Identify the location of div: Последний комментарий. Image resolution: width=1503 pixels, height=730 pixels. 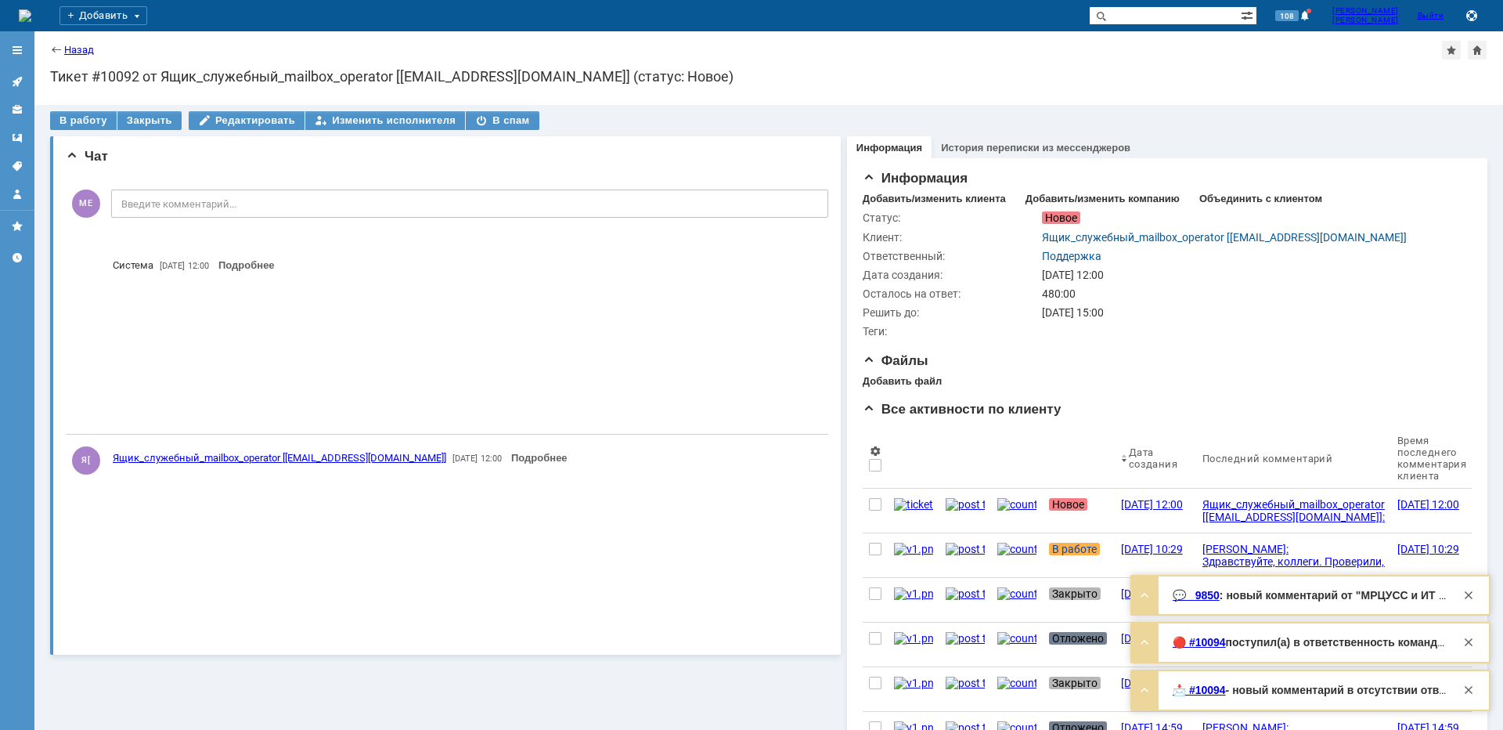
(1268, 458).